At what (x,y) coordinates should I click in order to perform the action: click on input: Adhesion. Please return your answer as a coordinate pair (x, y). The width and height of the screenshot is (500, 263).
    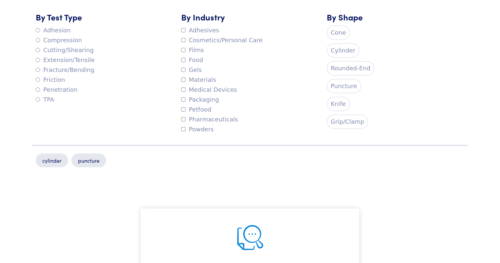
    Looking at the image, I should click on (38, 30).